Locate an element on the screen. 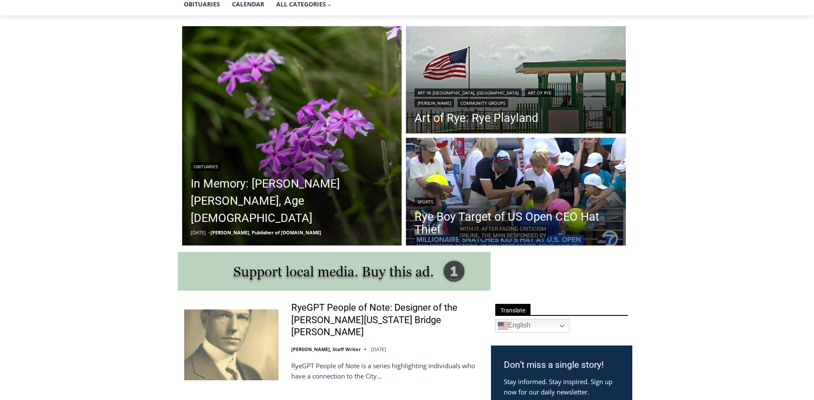  a: English is located at coordinates (532, 326).